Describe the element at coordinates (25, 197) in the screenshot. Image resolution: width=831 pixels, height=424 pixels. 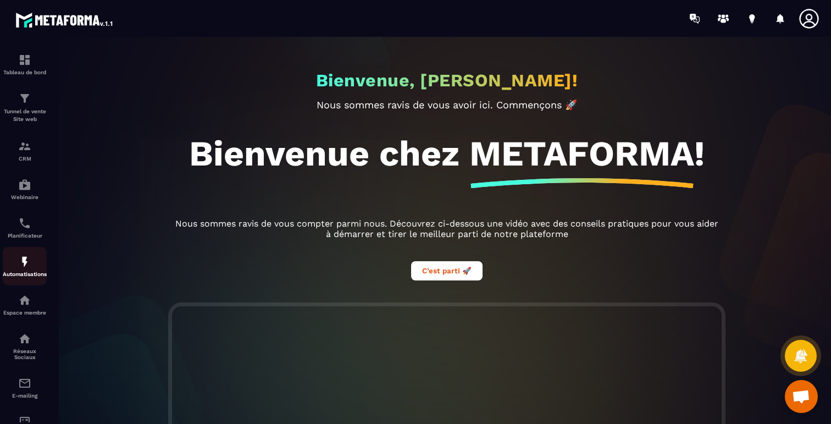
I see `p: Webinaire` at that location.